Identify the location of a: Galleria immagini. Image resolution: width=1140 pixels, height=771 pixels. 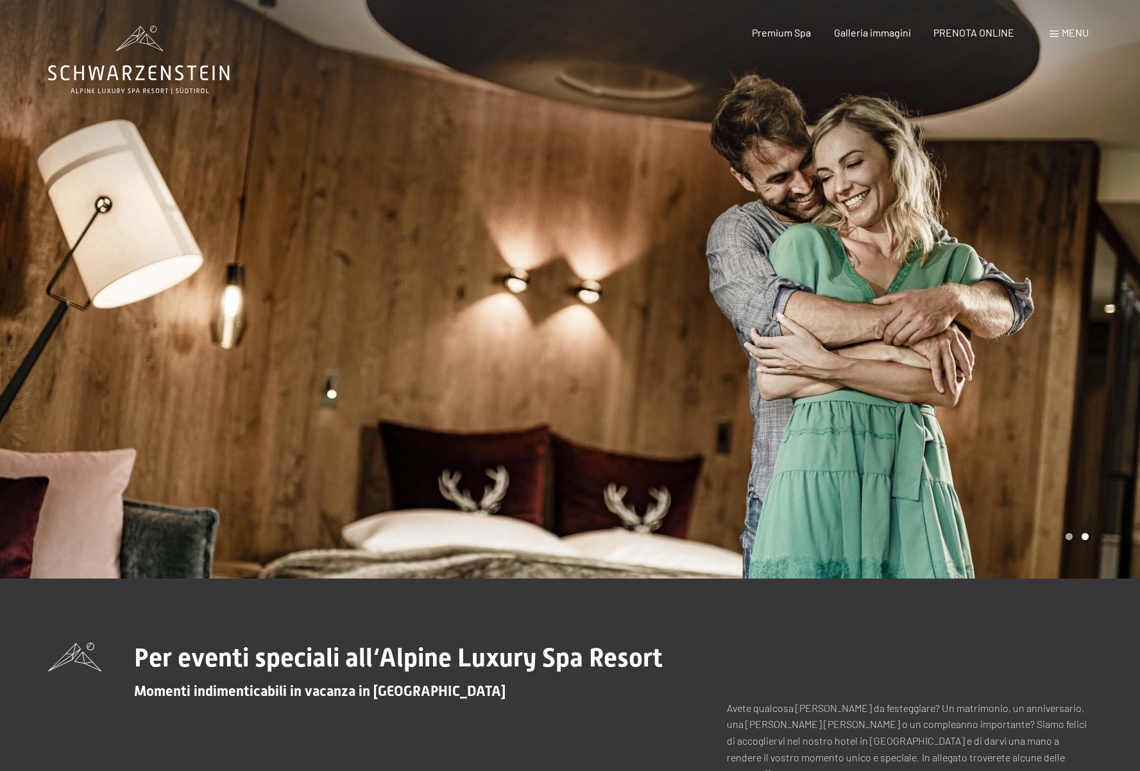
(872, 32).